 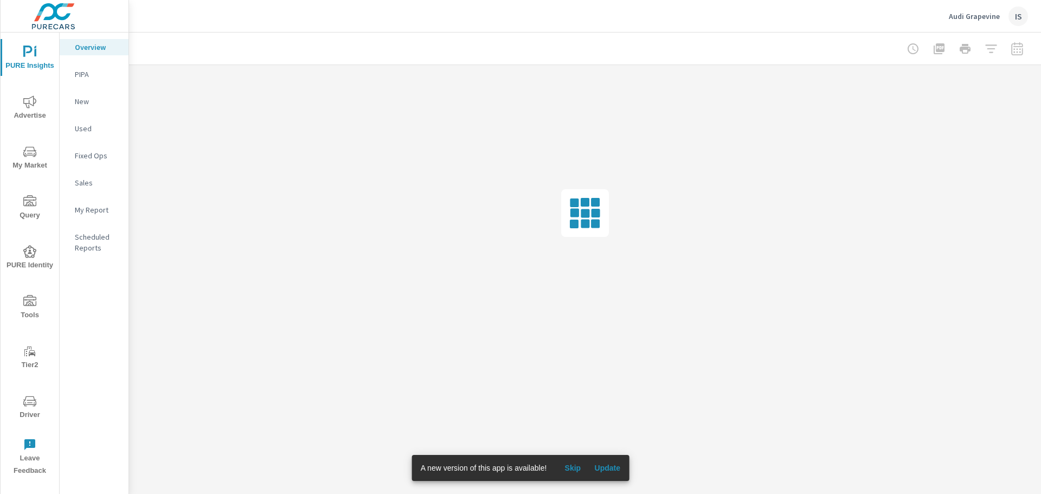 What do you see at coordinates (30, 208) in the screenshot?
I see `span: Query` at bounding box center [30, 208].